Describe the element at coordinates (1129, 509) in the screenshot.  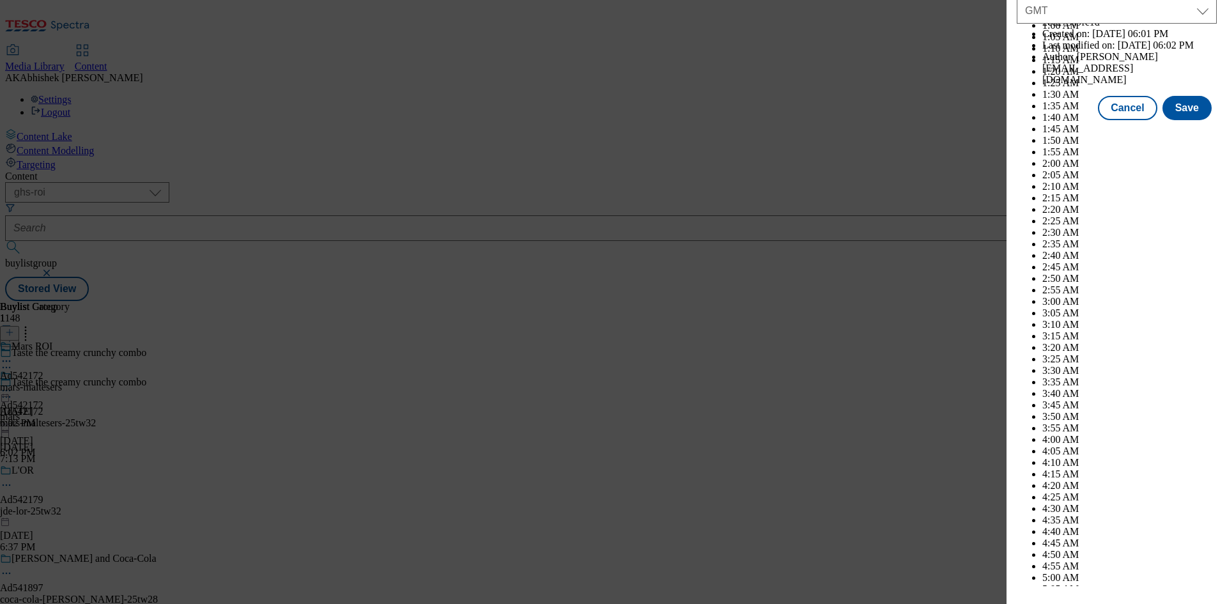
I see `li: 4:30 AM` at that location.